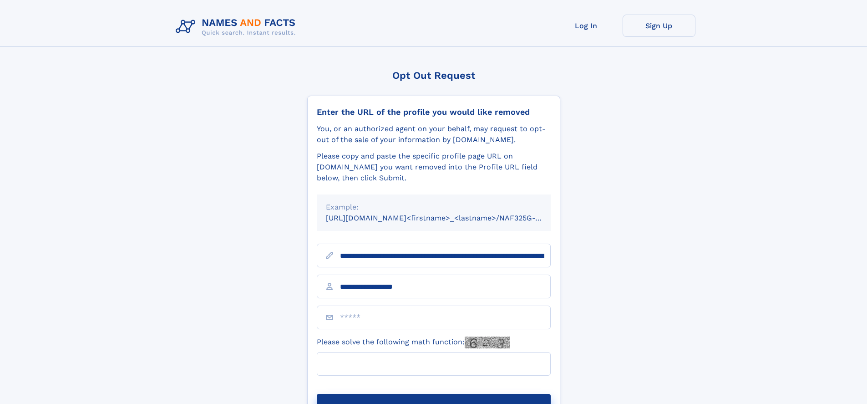  Describe the element at coordinates (238, 27) in the screenshot. I see `img: Logo Names and Facts` at that location.